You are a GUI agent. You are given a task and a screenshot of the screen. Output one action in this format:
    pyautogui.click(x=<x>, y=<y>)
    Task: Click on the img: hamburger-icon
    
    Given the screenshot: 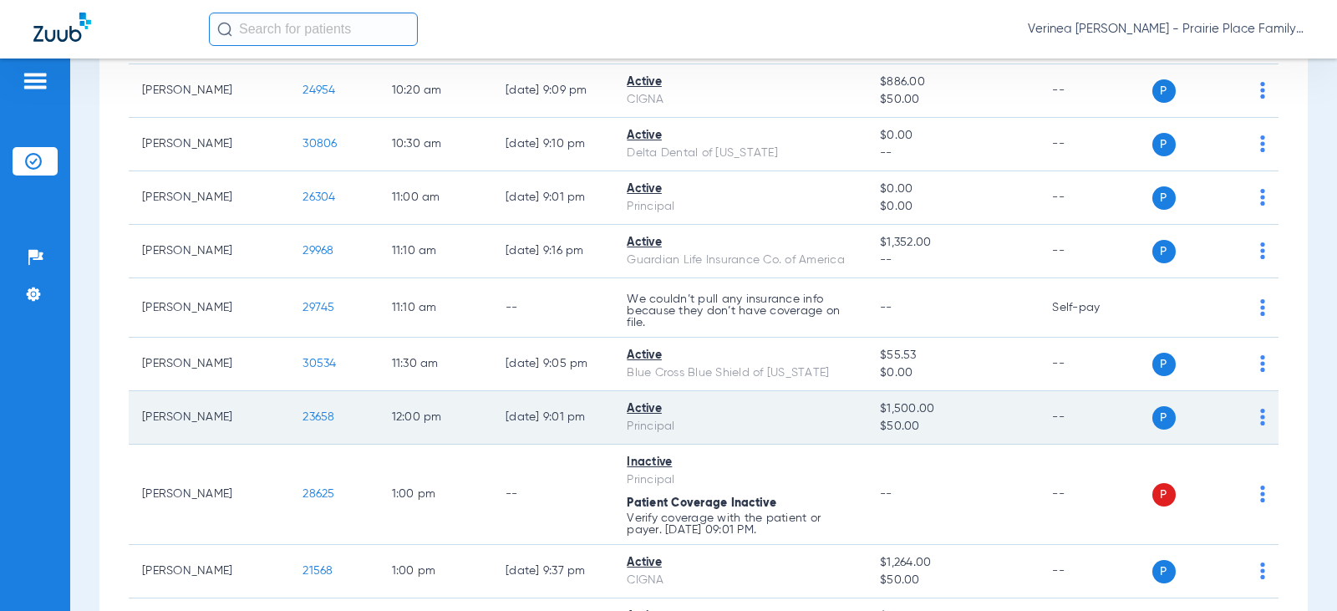 What is the action you would take?
    pyautogui.click(x=35, y=81)
    